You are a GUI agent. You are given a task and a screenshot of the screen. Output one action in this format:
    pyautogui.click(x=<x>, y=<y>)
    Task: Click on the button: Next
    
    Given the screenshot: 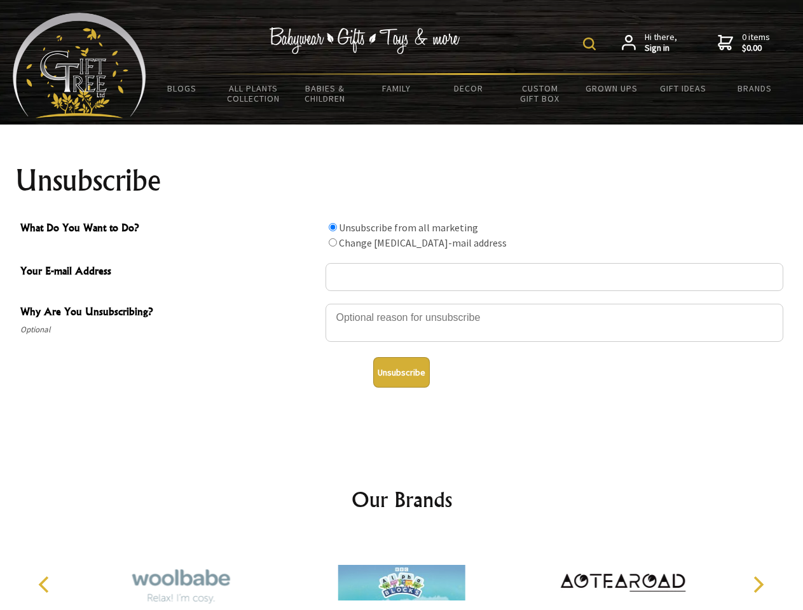 What is the action you would take?
    pyautogui.click(x=758, y=585)
    